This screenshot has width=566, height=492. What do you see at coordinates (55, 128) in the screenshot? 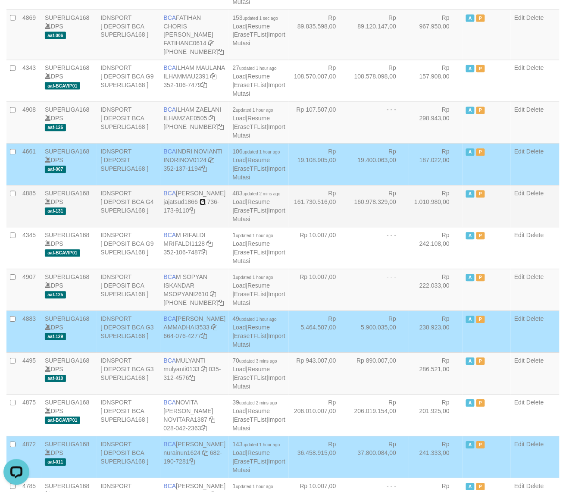
I see `span: aaf-126` at bounding box center [55, 128].